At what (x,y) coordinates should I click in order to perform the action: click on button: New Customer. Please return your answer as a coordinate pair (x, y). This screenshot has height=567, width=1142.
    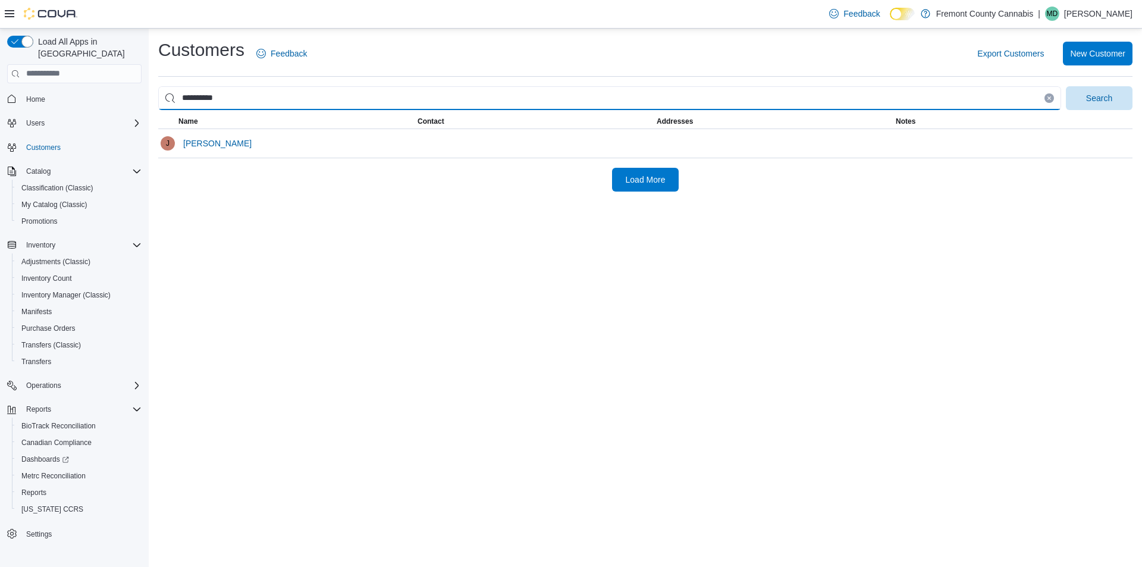
    Looking at the image, I should click on (1098, 54).